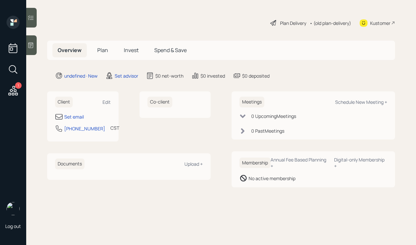 The width and height of the screenshot is (416, 245). Describe the element at coordinates (160, 102) in the screenshot. I see `h6: Co-client` at that location.